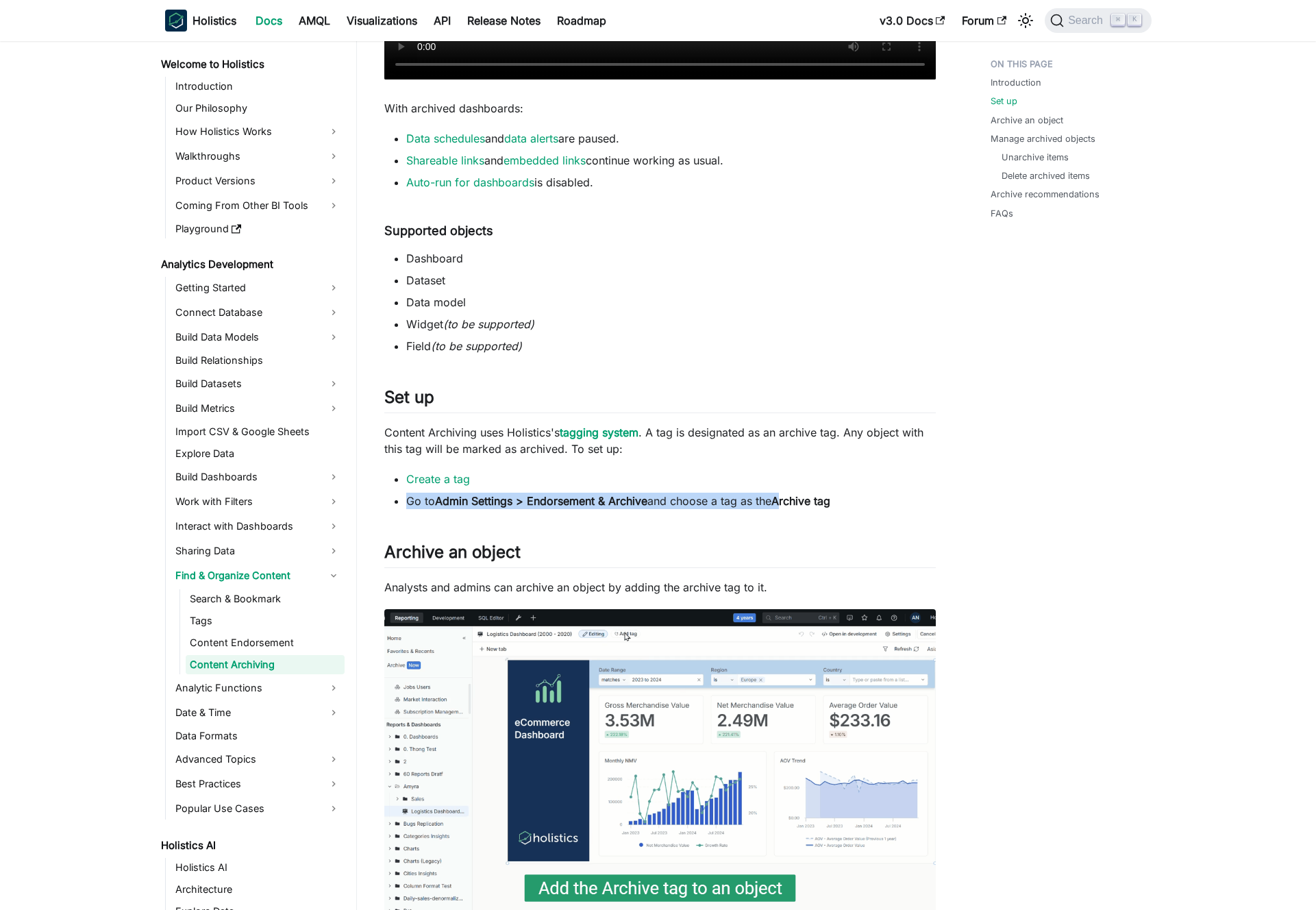 The height and width of the screenshot is (910, 1316). What do you see at coordinates (670, 139) in the screenshot?
I see `li: and are paused.` at bounding box center [670, 139].